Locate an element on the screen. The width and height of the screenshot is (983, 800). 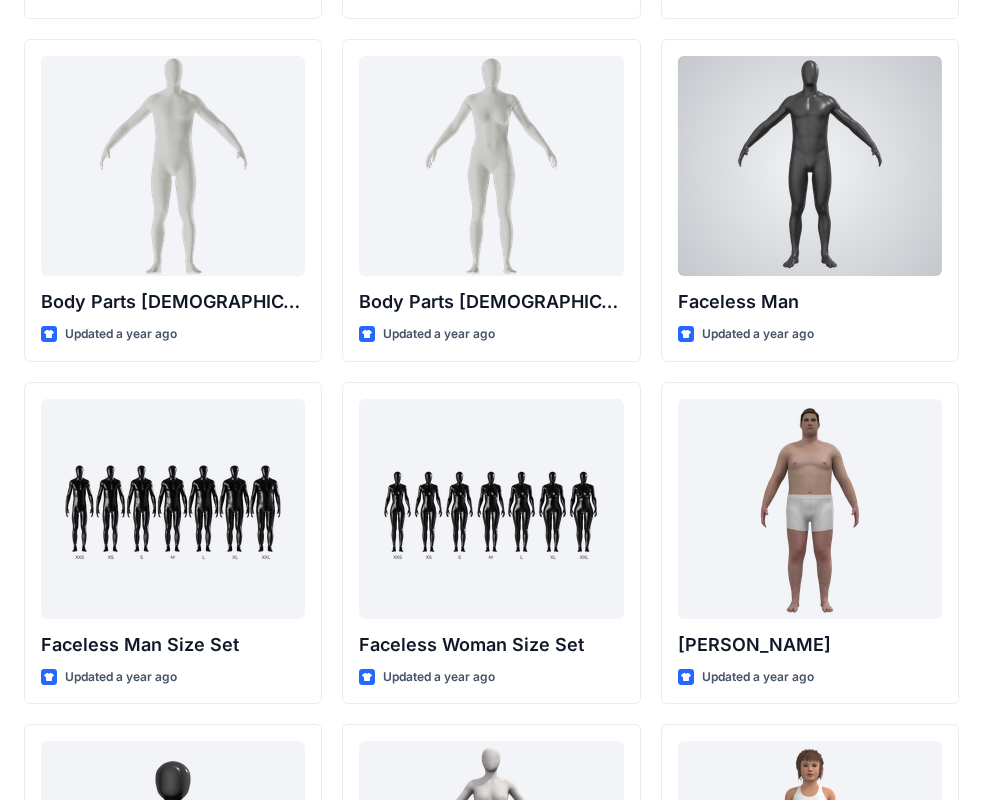
p: Faceless Woman Size Set is located at coordinates (491, 645).